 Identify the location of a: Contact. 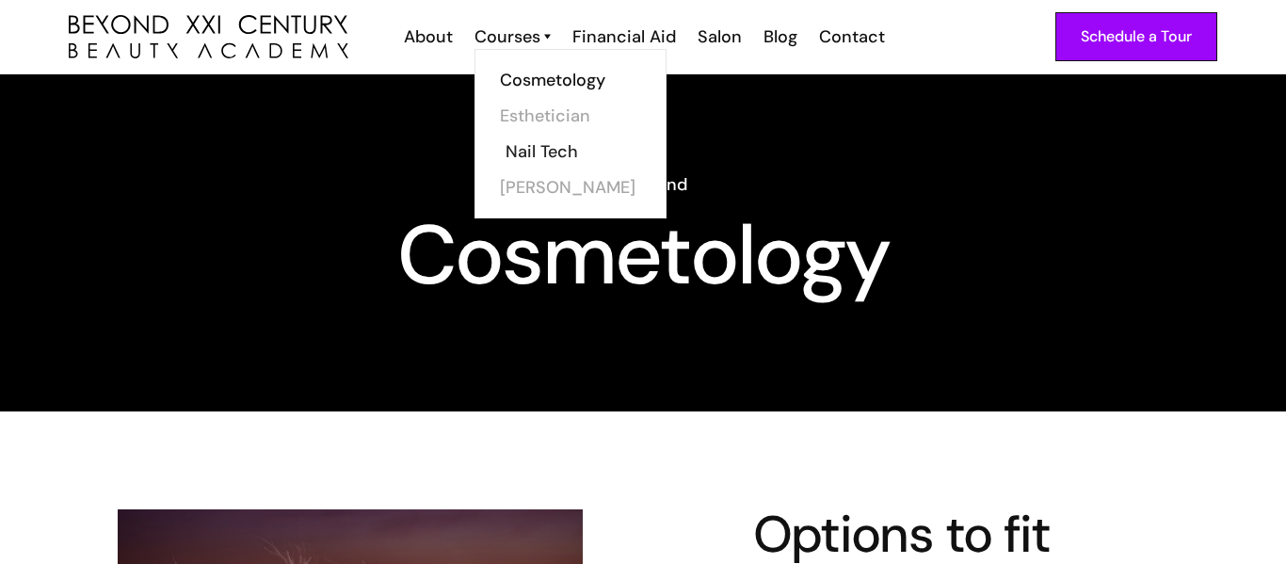
(850, 37).